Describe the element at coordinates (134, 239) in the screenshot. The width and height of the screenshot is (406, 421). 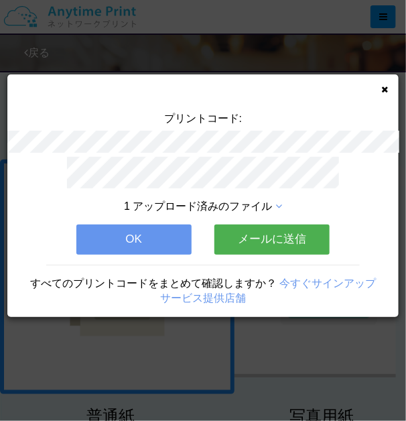
I see `button: OK` at that location.